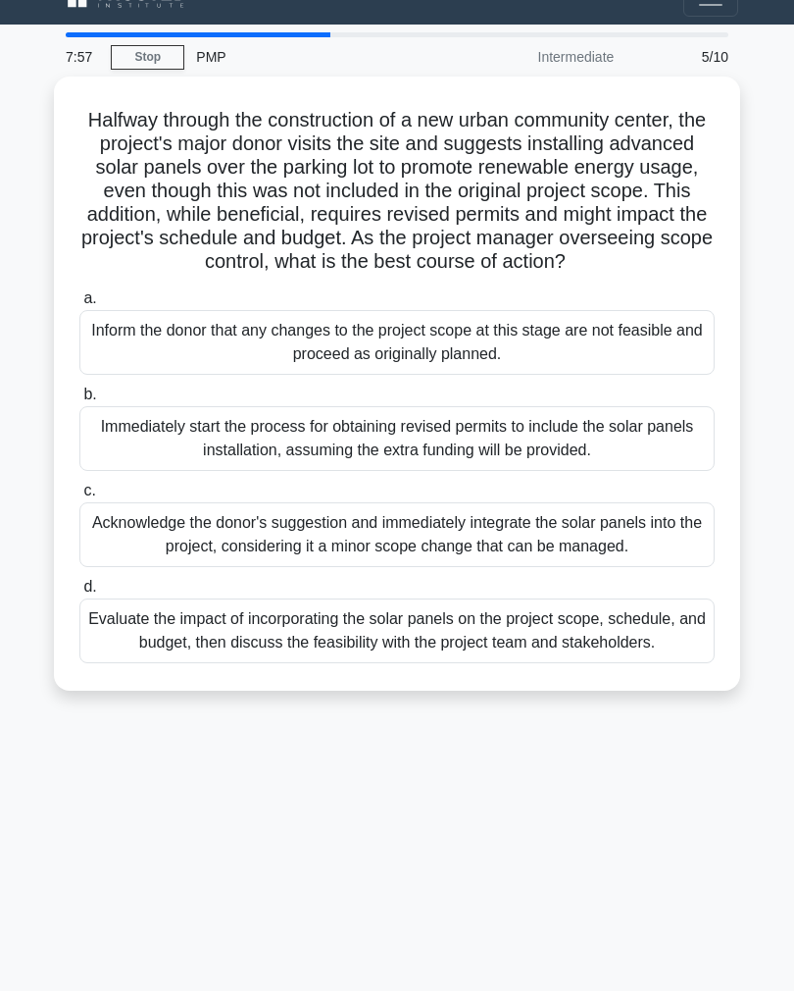  I want to click on div: Immediately start the process for obtaining revised permits to include the solar panels installat..., so click(397, 438).